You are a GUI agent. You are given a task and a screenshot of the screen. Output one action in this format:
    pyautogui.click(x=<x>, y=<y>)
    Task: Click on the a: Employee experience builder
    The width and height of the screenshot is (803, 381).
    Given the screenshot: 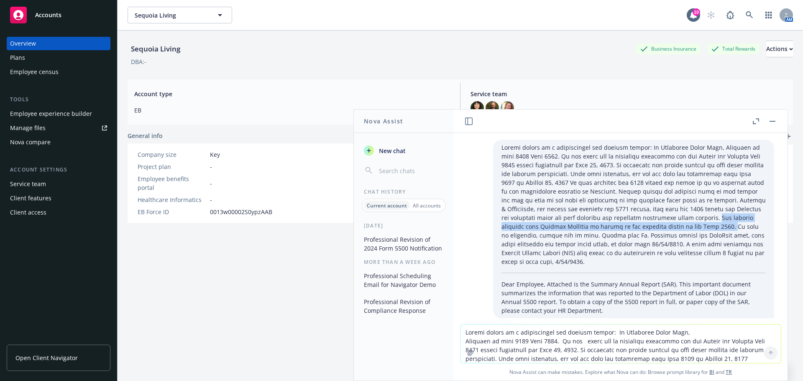 What is the action you would take?
    pyautogui.click(x=59, y=114)
    